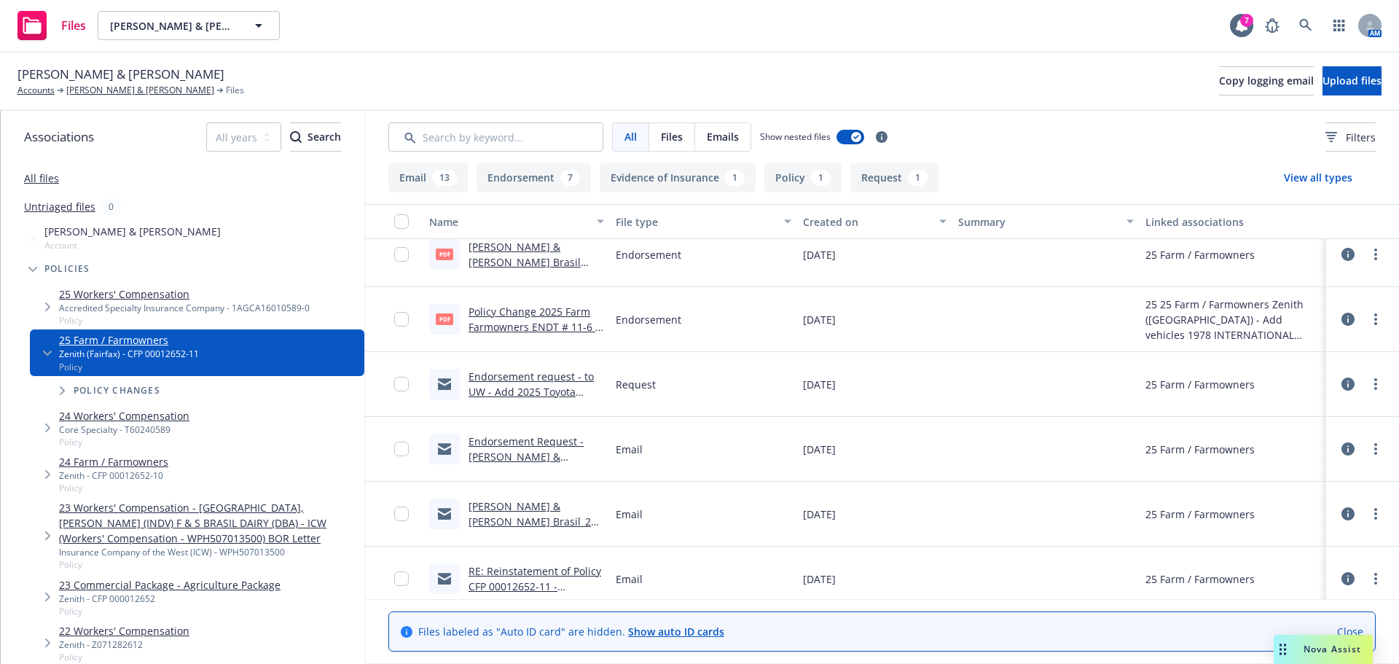 This screenshot has height=664, width=1399. Describe the element at coordinates (1272, 26) in the screenshot. I see `a: Report a Bug` at that location.